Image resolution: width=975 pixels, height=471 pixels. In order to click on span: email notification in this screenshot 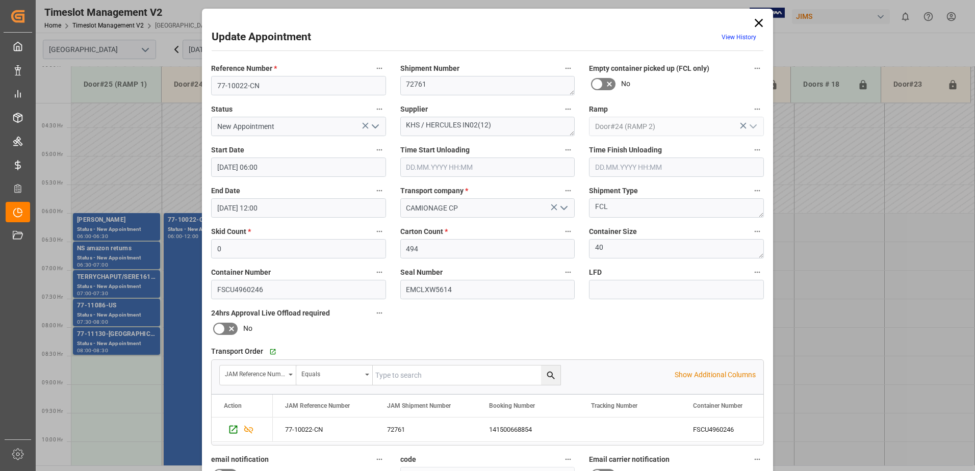, I will do `click(240, 460)`.